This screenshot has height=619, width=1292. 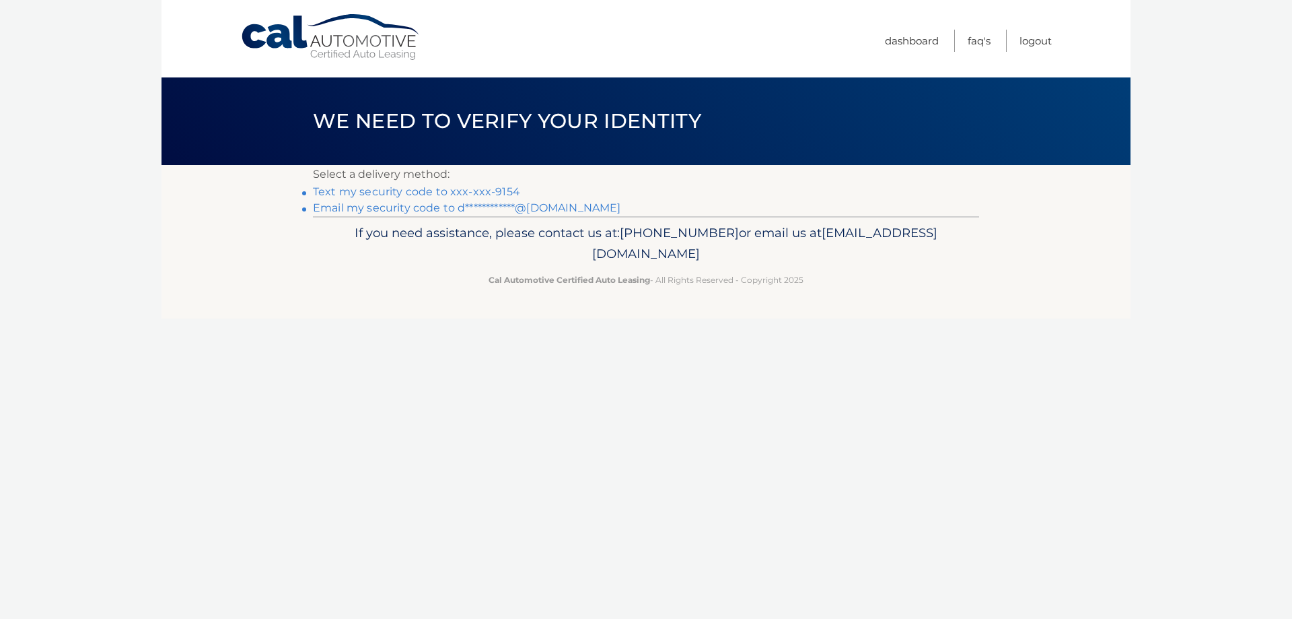 What do you see at coordinates (417, 191) in the screenshot?
I see `a: Text my security code to xxx-xxx-9154` at bounding box center [417, 191].